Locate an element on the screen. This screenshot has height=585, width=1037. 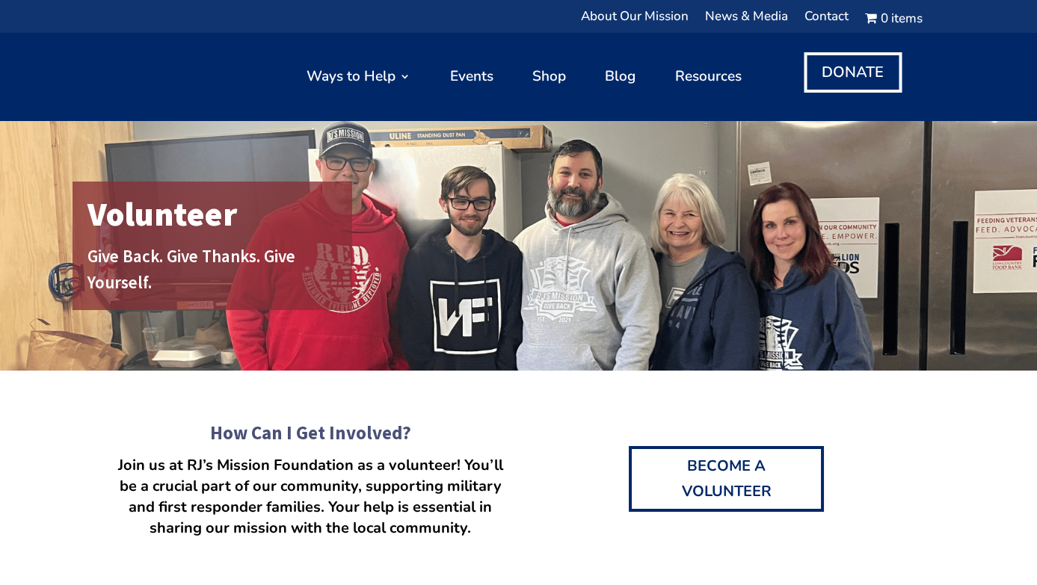
a: Resources is located at coordinates (708, 76).